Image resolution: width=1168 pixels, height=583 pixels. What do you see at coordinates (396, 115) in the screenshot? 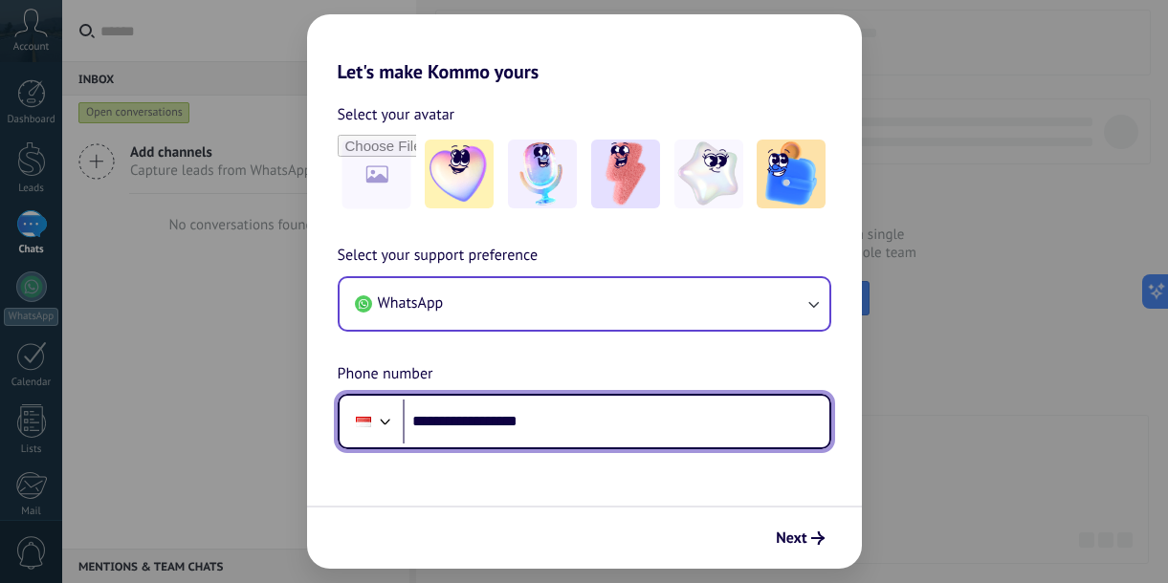
I see `span: Select your avatar` at bounding box center [396, 115].